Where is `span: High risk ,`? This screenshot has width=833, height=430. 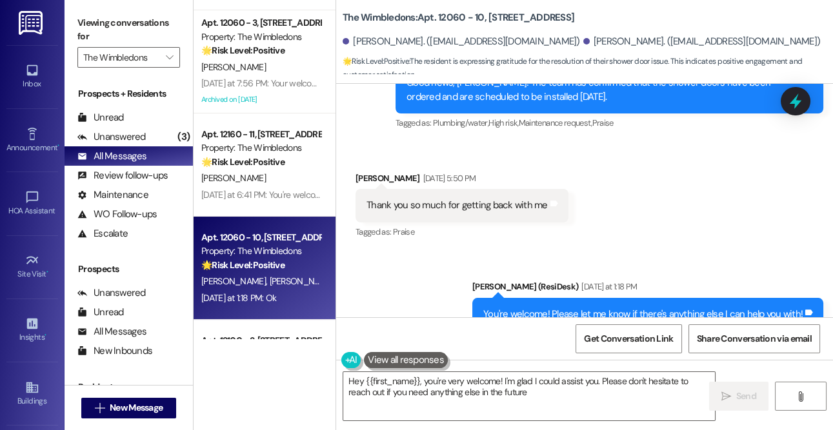 span: High risk , is located at coordinates (503, 123).